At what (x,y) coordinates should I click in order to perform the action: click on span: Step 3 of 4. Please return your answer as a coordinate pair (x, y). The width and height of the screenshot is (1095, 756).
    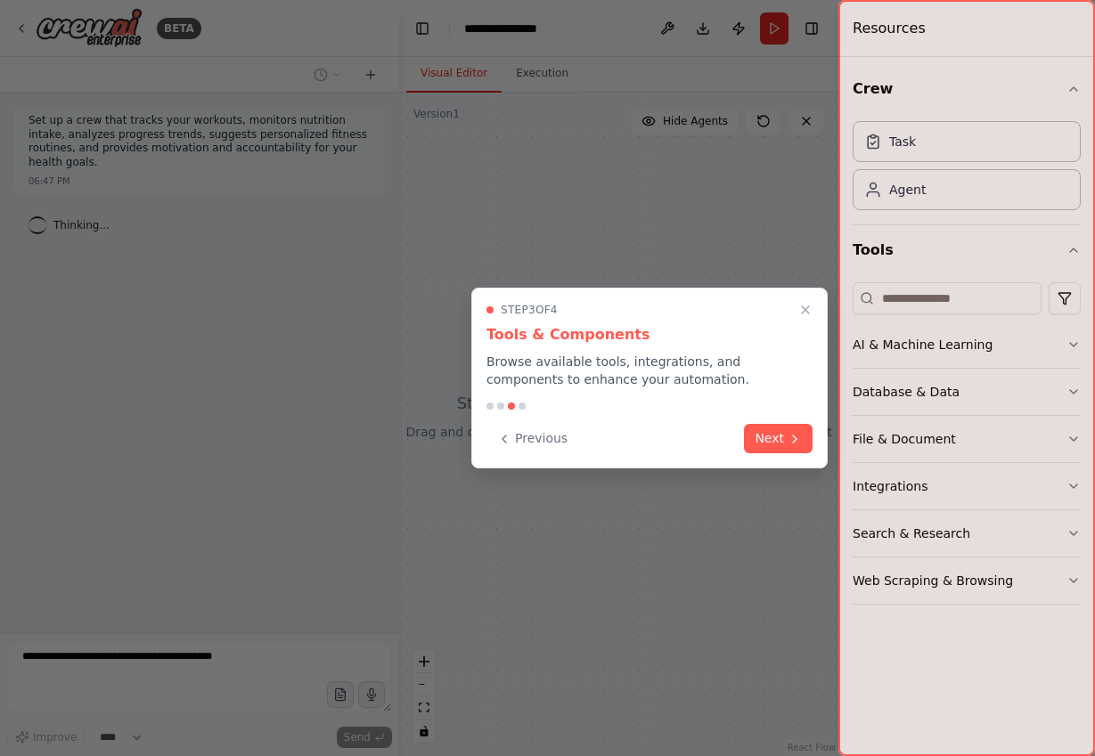
    Looking at the image, I should click on (529, 310).